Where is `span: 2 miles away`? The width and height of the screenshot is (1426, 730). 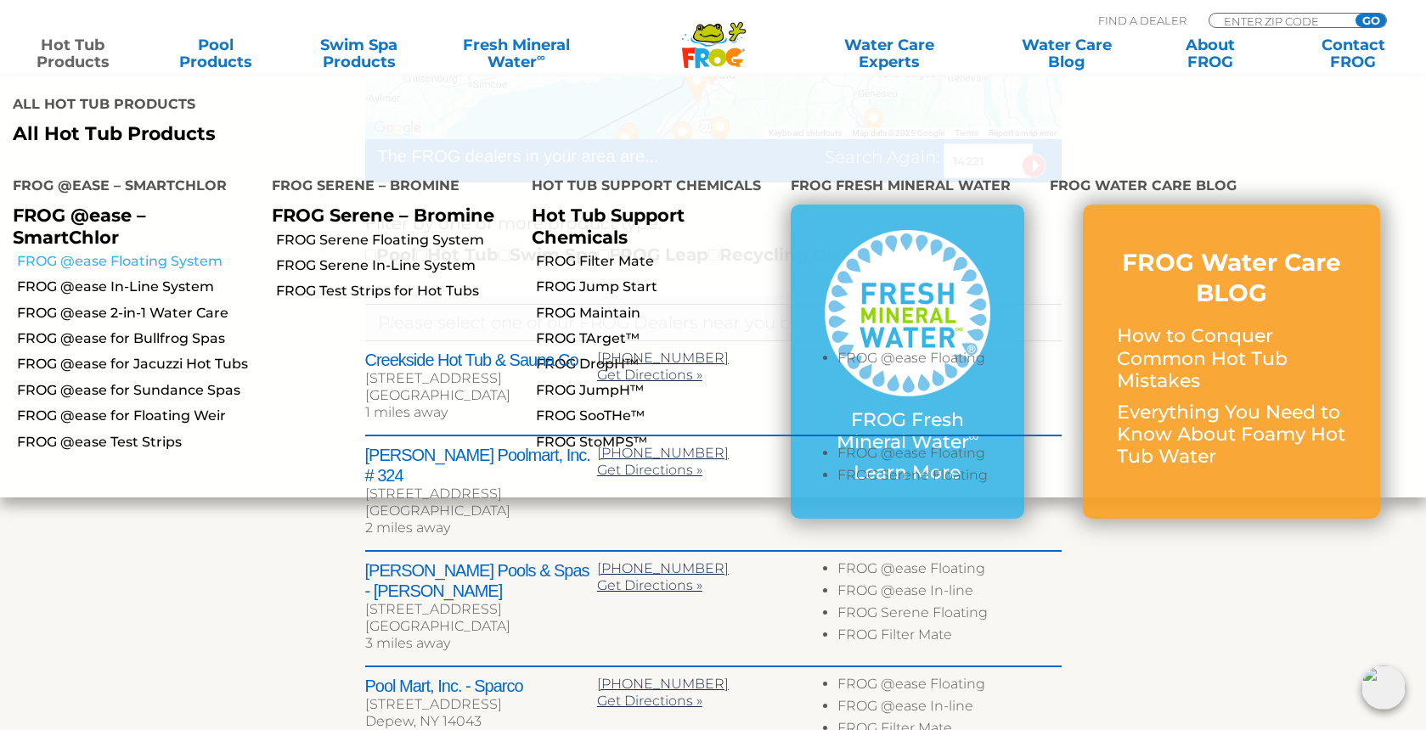
span: 2 miles away is located at coordinates (408, 527).